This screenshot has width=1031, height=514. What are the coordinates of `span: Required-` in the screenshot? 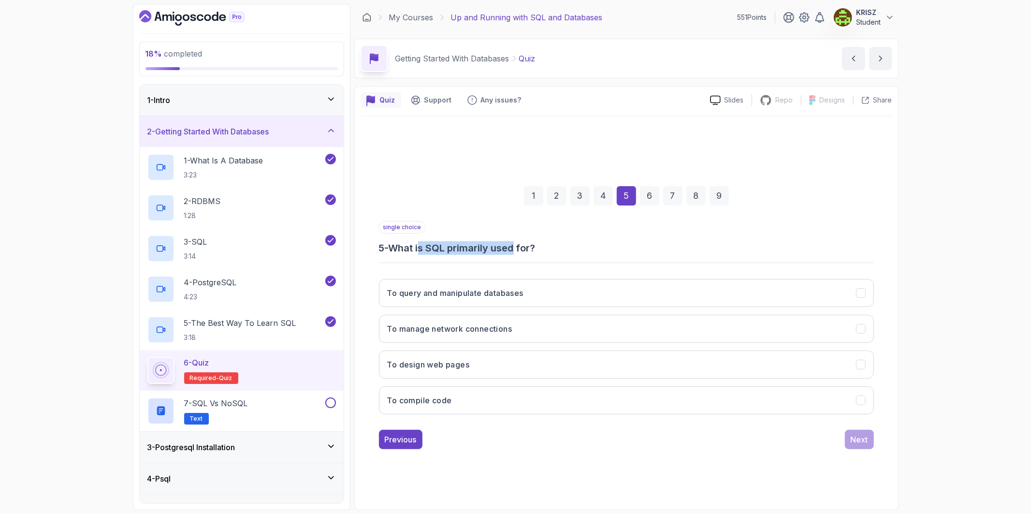 It's located at (205, 378).